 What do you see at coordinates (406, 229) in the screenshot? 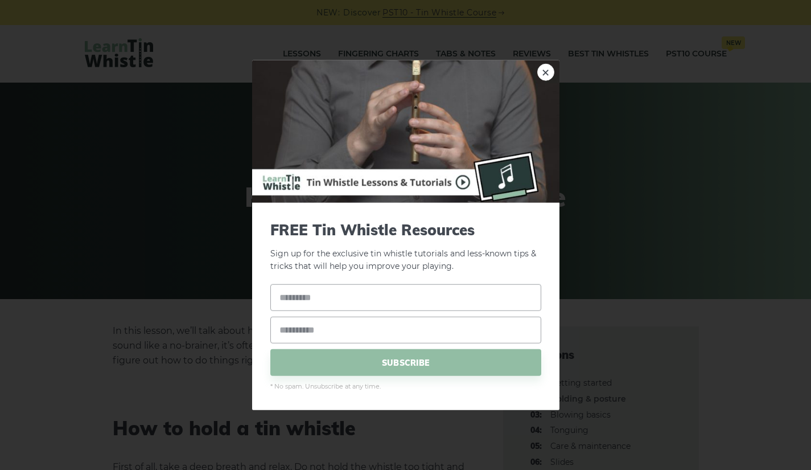
I see `span: FREE Tin Whistle Resources` at bounding box center [406, 229].